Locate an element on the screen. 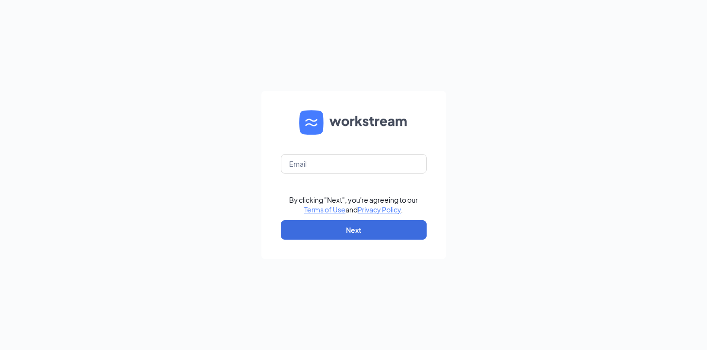 The height and width of the screenshot is (350, 707). a: Terms of Use is located at coordinates (324, 209).